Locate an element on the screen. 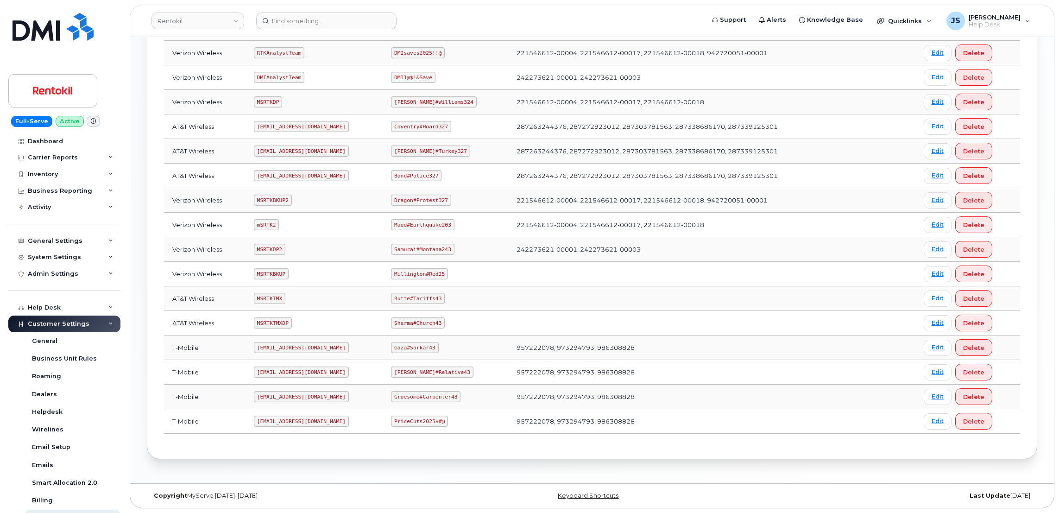 The image size is (1059, 513). div: Quicklinks is located at coordinates (905, 21).